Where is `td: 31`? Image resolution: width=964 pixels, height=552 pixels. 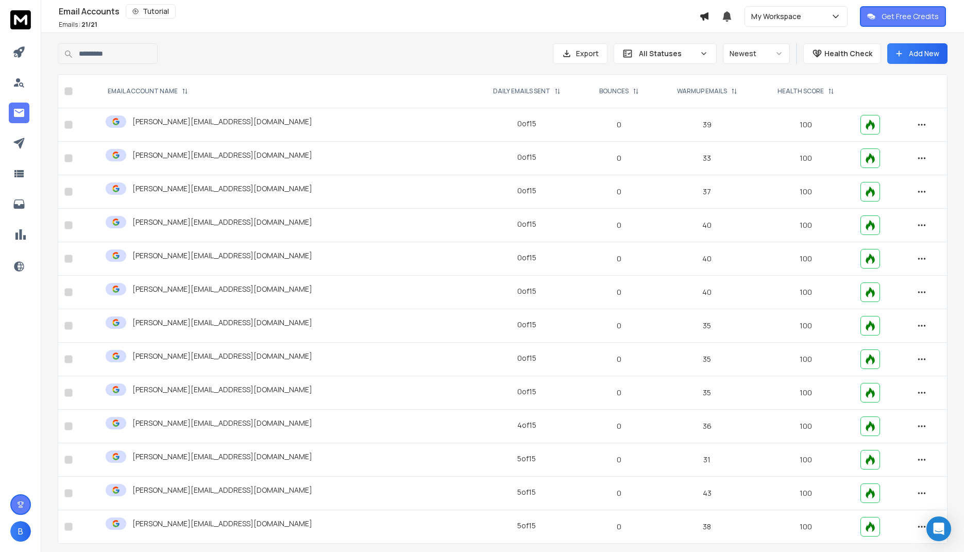
td: 31 is located at coordinates (707, 460).